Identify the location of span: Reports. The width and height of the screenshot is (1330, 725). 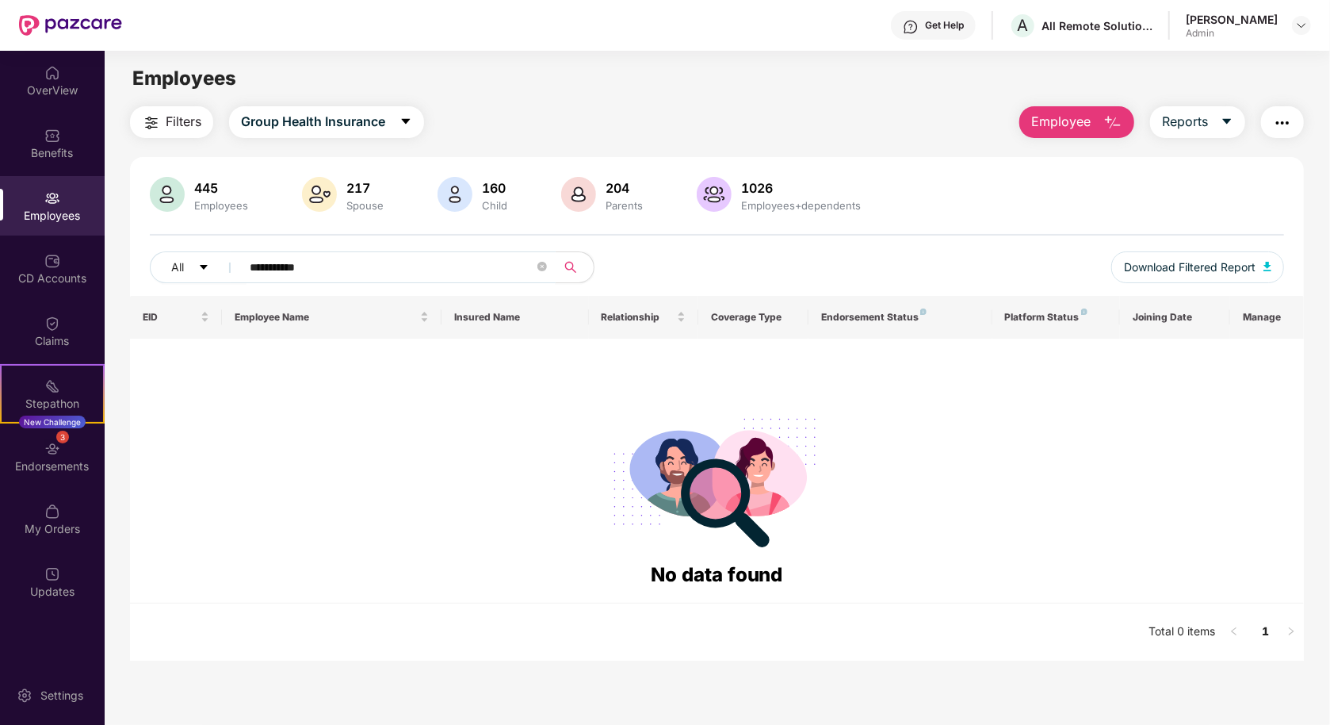
(1185, 121).